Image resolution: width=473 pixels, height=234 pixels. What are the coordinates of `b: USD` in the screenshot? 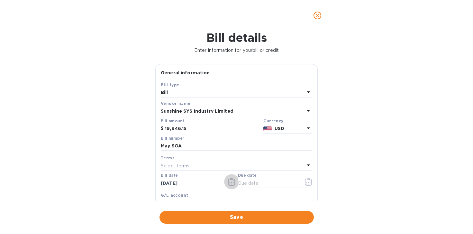 It's located at (279, 128).